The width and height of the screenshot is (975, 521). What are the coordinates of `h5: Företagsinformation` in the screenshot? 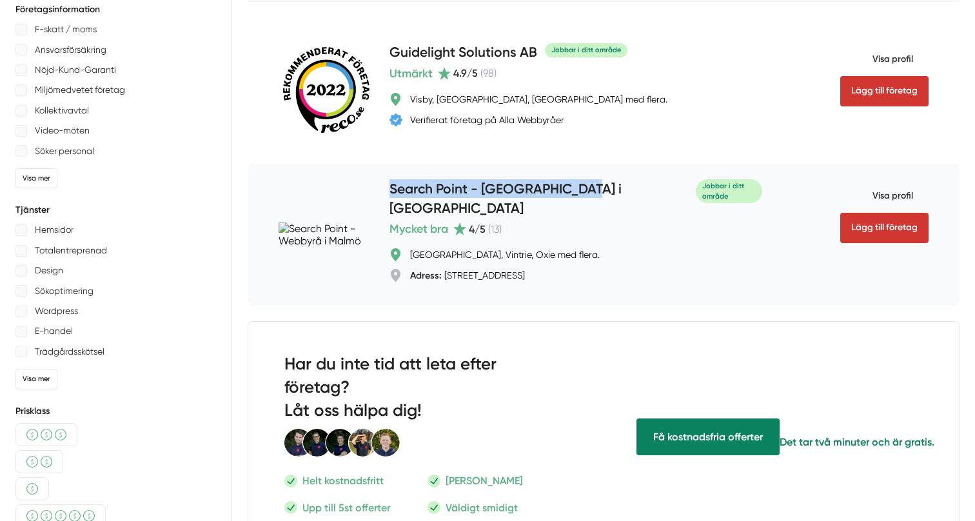 It's located at (115, 10).